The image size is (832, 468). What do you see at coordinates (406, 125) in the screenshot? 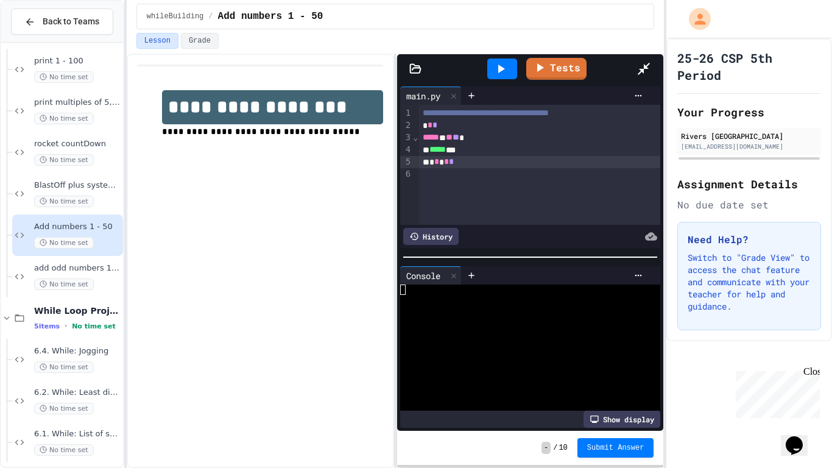
I see `div: 2` at bounding box center [406, 125].